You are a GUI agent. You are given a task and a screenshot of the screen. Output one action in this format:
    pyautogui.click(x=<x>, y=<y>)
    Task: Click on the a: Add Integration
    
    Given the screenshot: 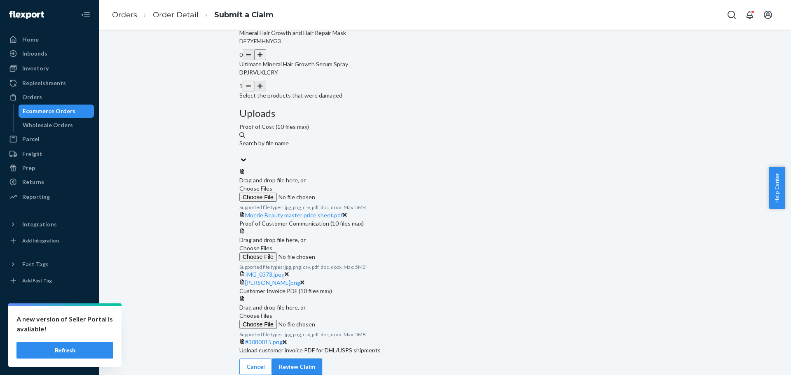 What is the action you would take?
    pyautogui.click(x=49, y=241)
    